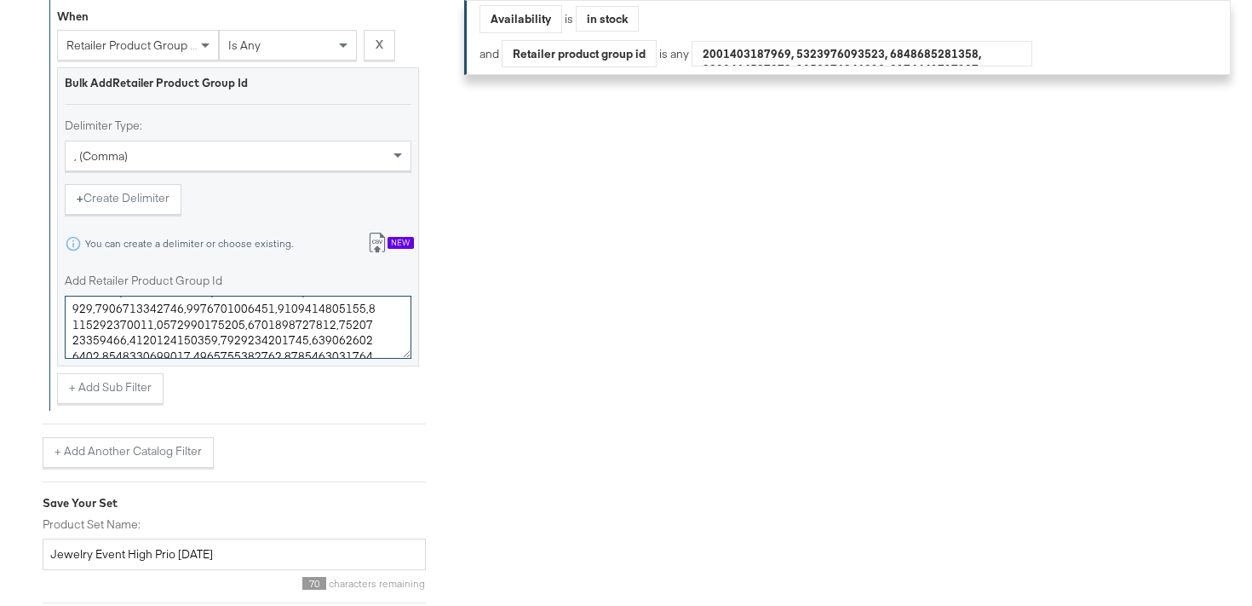  Describe the element at coordinates (238, 83) in the screenshot. I see `div: Bulk Add Retailer Product Group Id` at that location.